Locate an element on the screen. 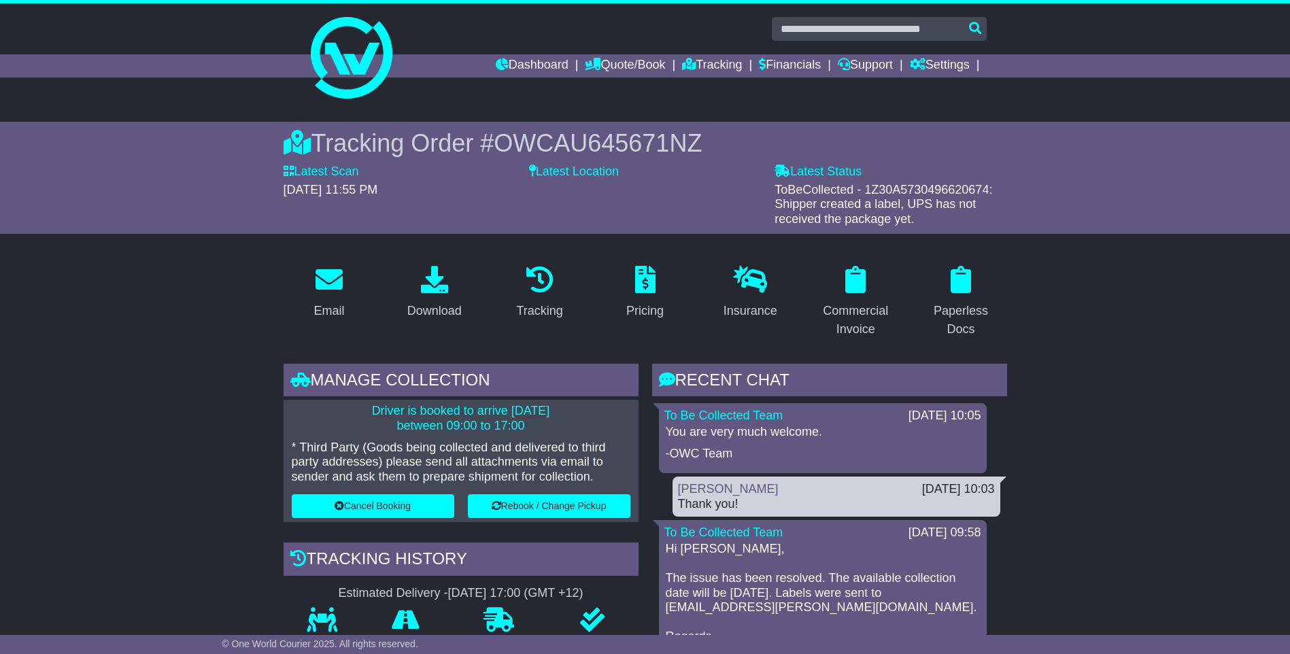 The width and height of the screenshot is (1290, 654). div: Thank you! is located at coordinates (837, 505).